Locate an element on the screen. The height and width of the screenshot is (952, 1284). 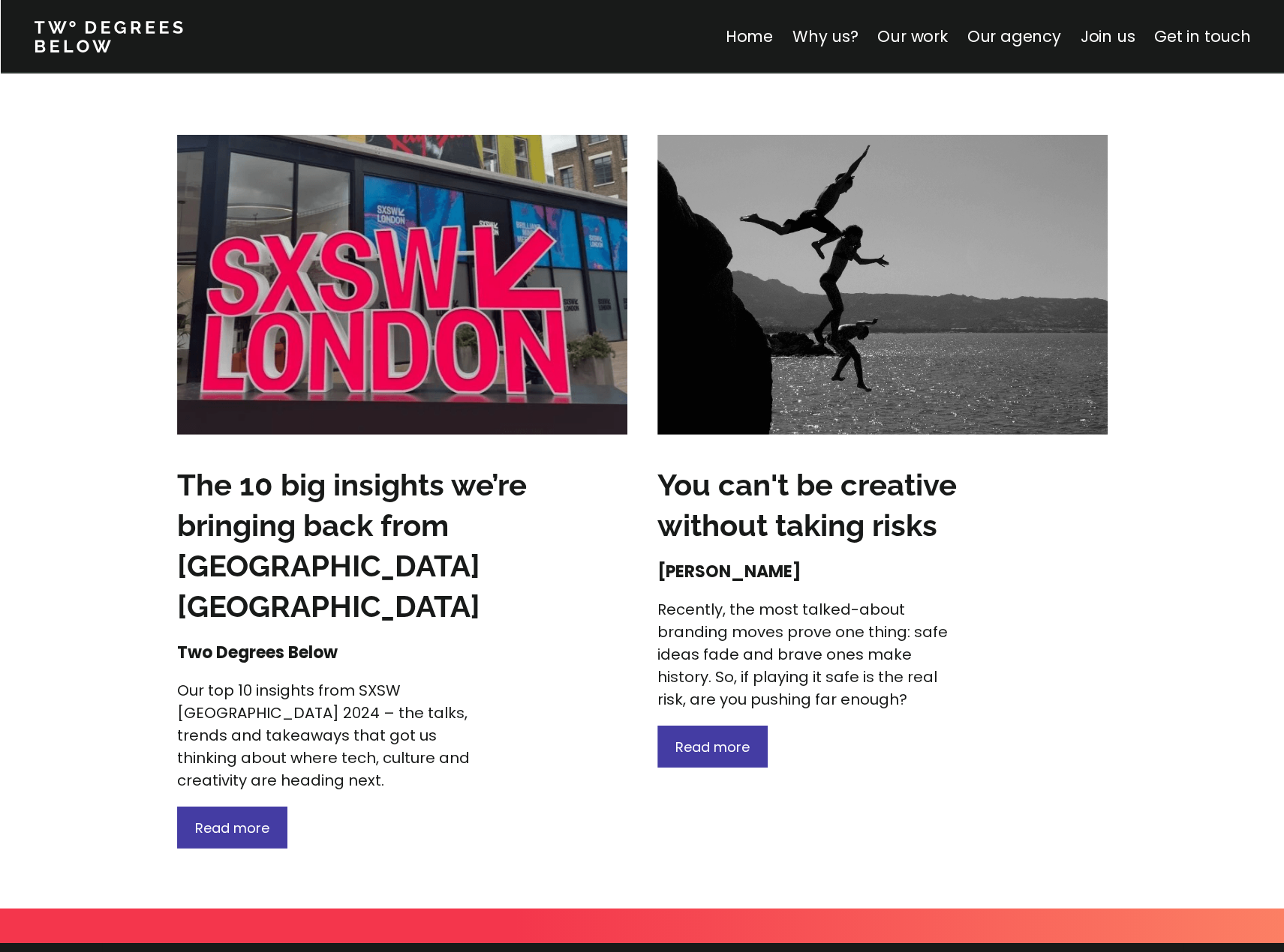
a: Get in touch is located at coordinates (1202, 36).